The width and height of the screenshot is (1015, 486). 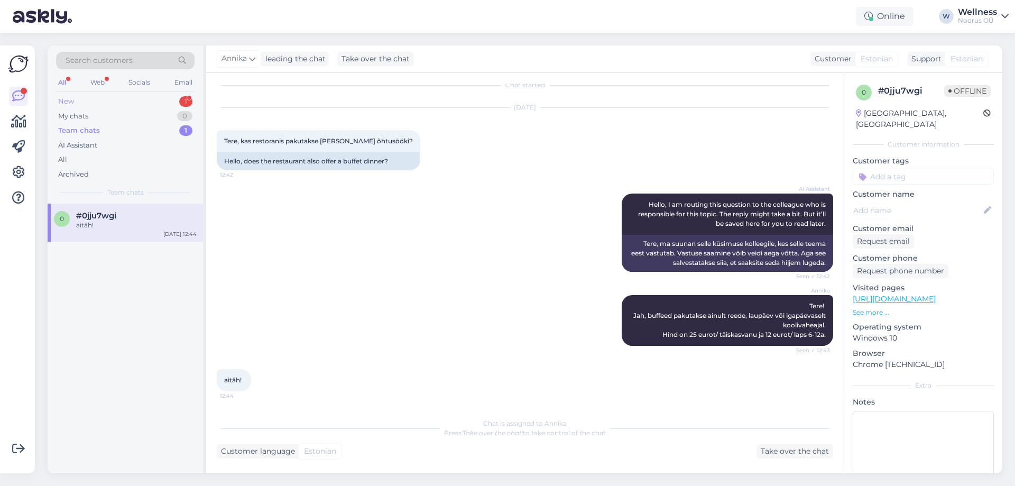 I want to click on span: 12:42, so click(x=239, y=174).